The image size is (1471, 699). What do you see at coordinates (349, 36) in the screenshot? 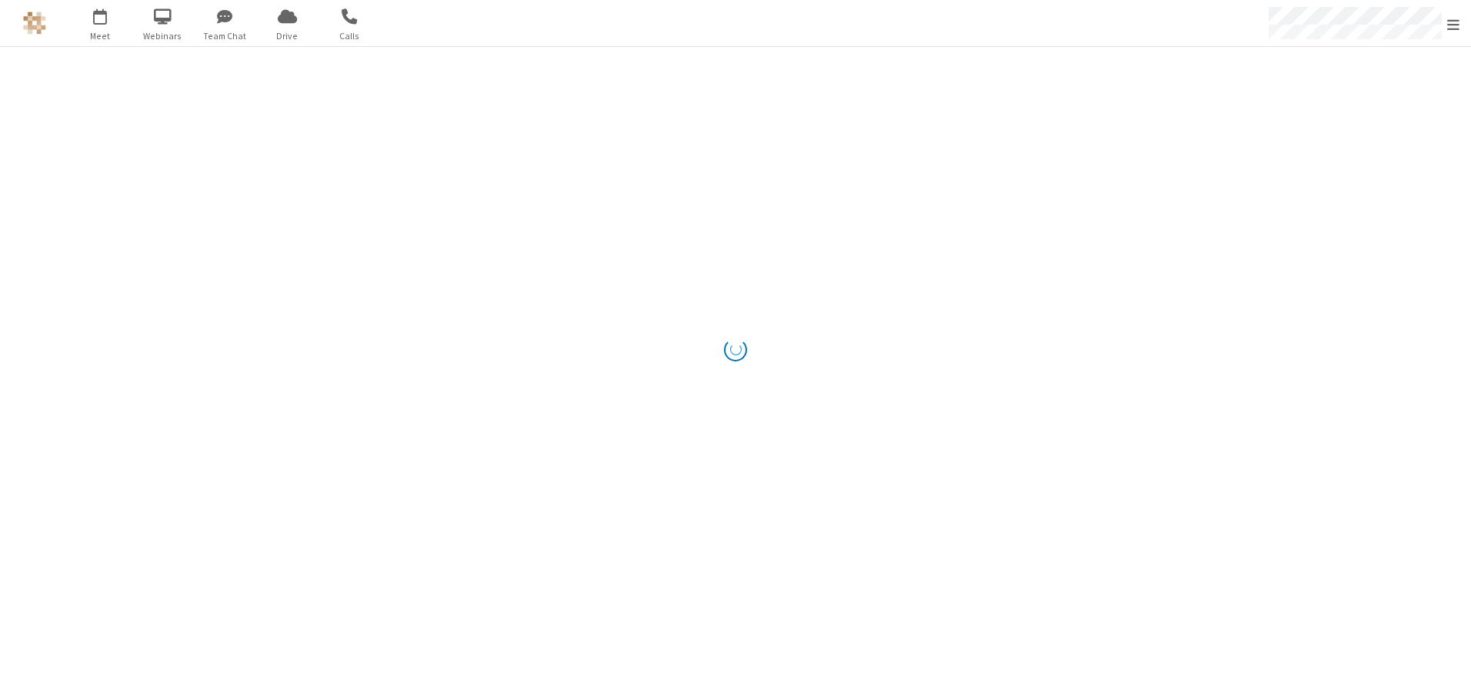
I see `span: Calls` at bounding box center [349, 36].